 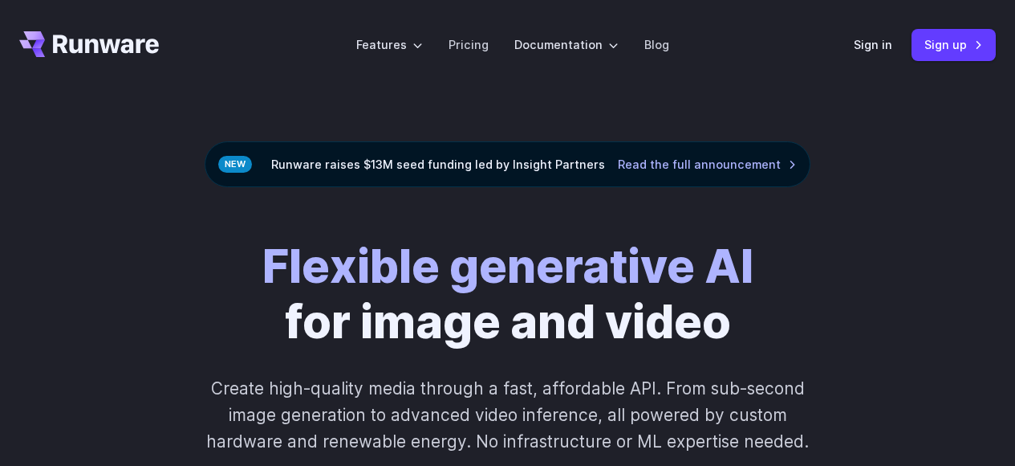 What do you see at coordinates (508, 266) in the screenshot?
I see `strong: Flexible generative AI` at bounding box center [508, 266].